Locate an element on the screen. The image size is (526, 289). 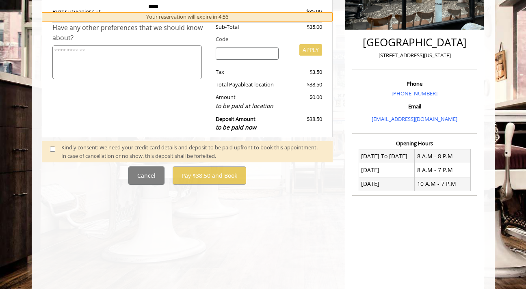
div: to be paid at location is located at coordinates (247, 106).